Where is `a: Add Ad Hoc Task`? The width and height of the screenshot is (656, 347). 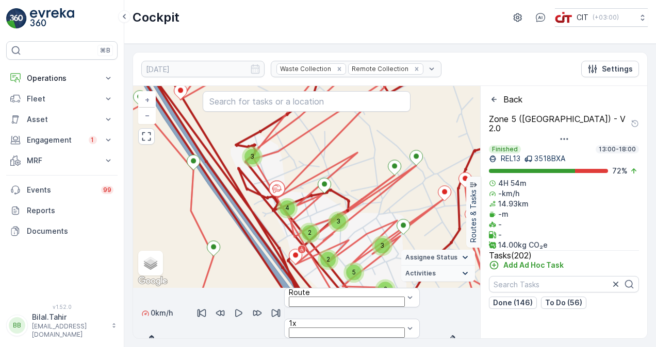 a: Add Ad Hoc Task is located at coordinates (526, 265).